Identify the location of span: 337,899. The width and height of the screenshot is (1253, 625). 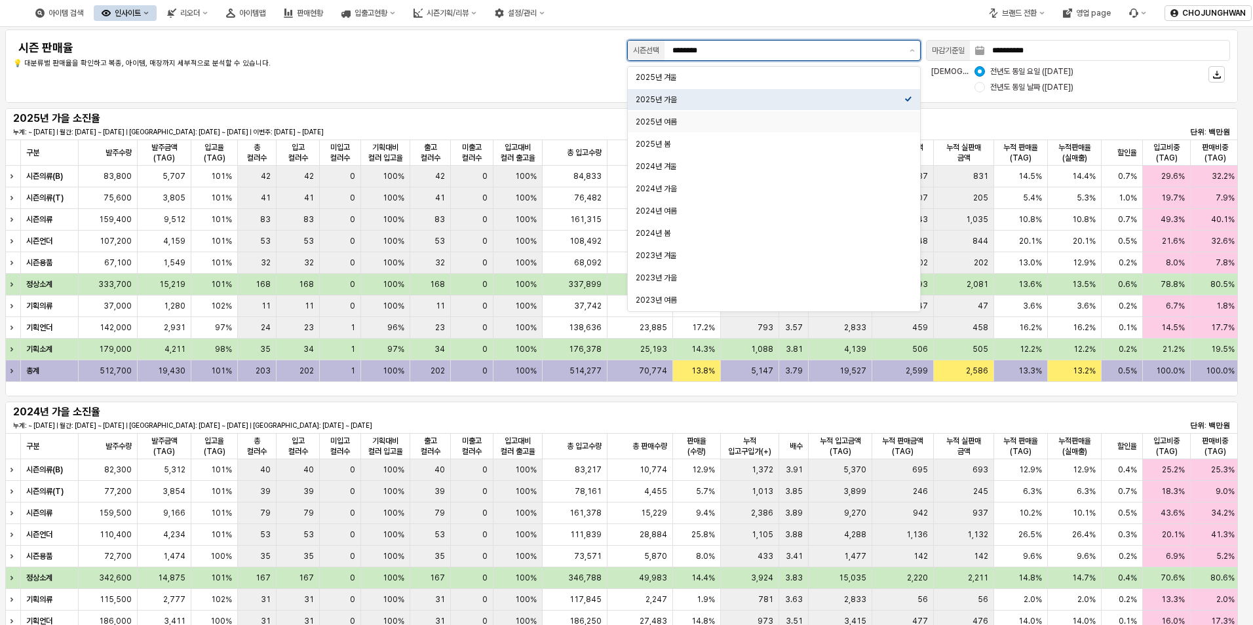
(584, 284).